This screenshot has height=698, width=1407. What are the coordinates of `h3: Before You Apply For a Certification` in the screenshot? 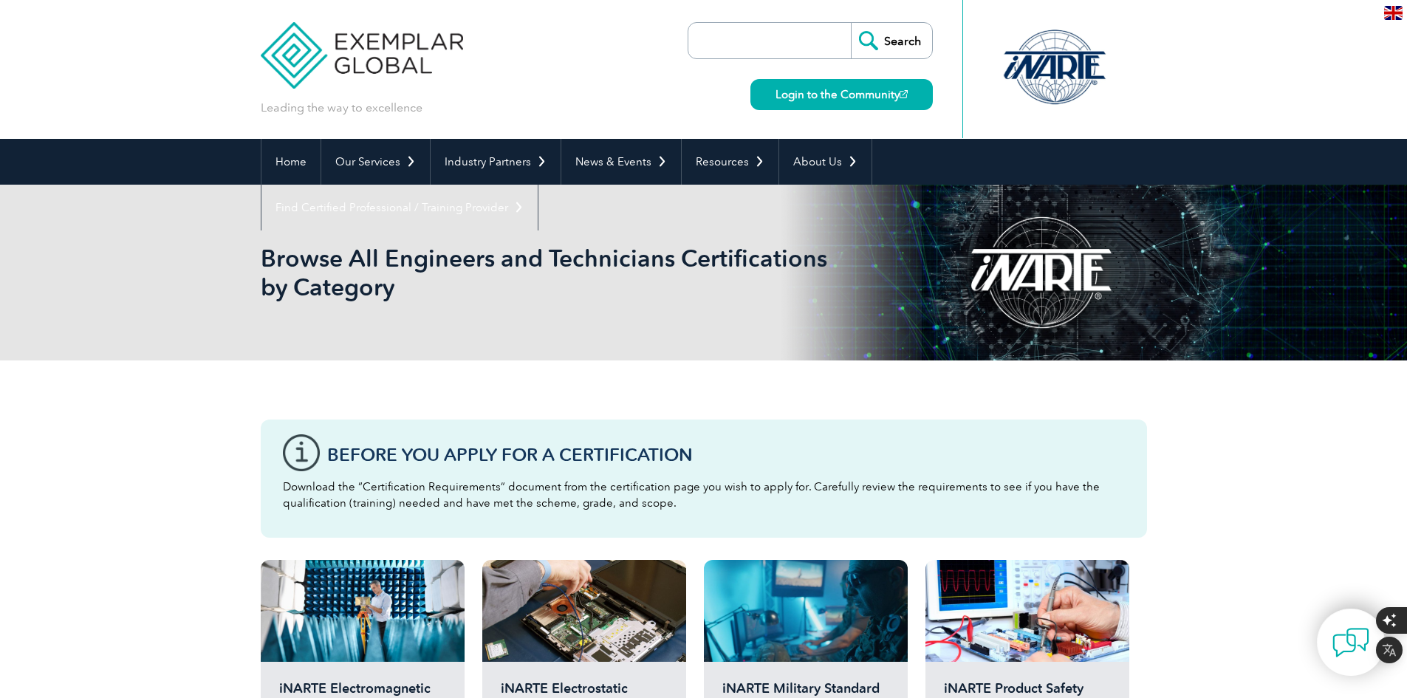 It's located at (726, 454).